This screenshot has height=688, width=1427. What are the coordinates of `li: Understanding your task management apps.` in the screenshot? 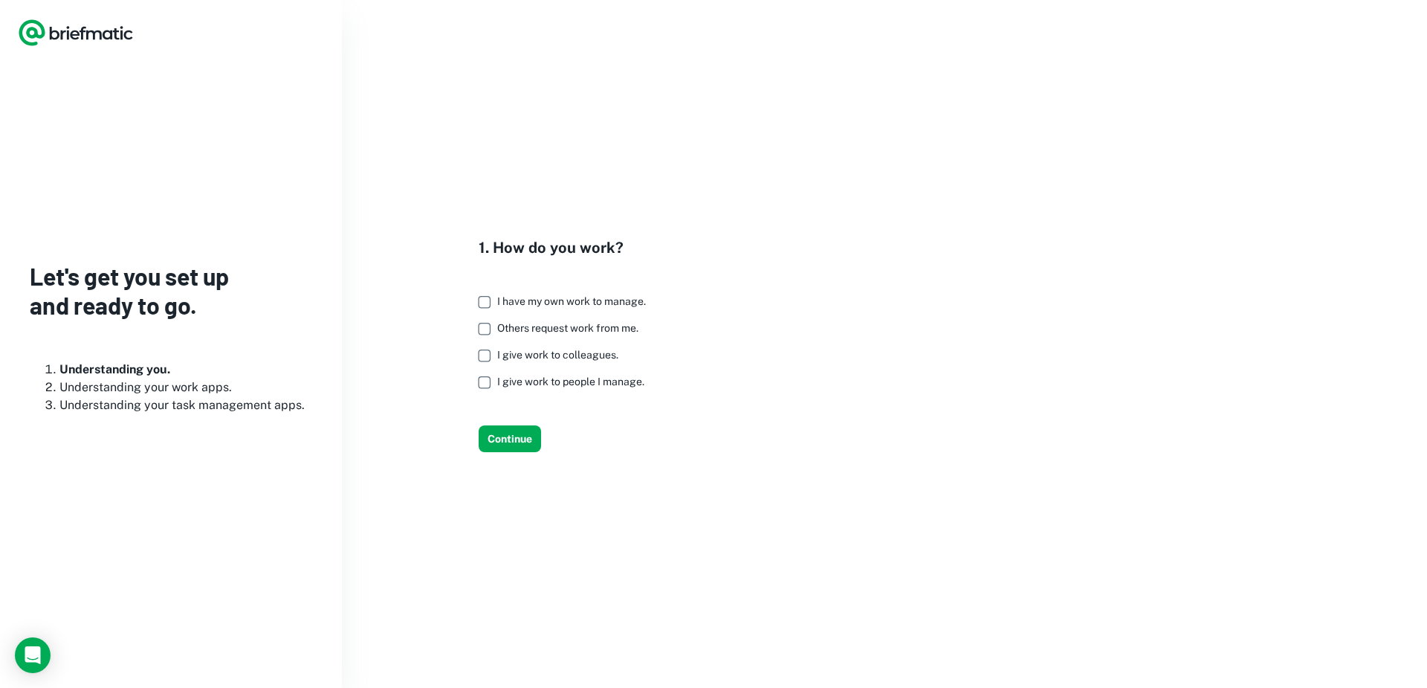 It's located at (186, 405).